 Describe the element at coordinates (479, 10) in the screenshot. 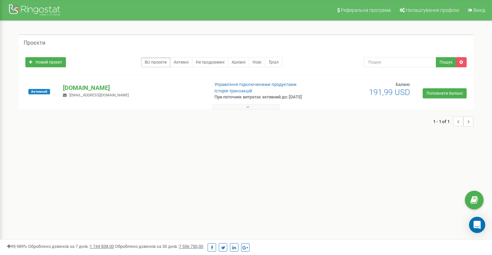

I see `span: Вихід` at that location.